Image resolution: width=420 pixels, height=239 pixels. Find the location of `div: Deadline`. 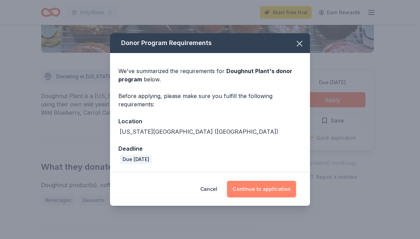

div: Deadline is located at coordinates (210, 149).